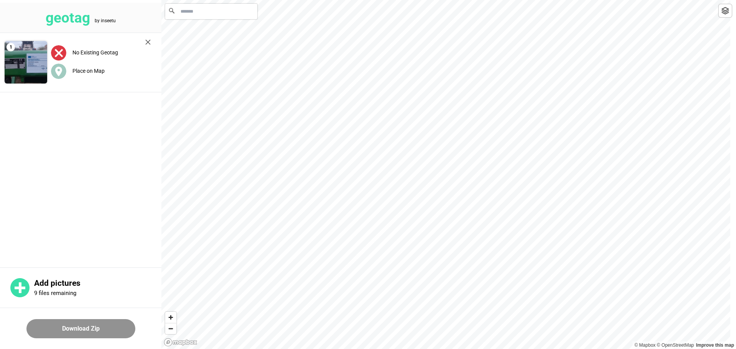 Image resolution: width=736 pixels, height=349 pixels. I want to click on p: 9 files remaining, so click(55, 293).